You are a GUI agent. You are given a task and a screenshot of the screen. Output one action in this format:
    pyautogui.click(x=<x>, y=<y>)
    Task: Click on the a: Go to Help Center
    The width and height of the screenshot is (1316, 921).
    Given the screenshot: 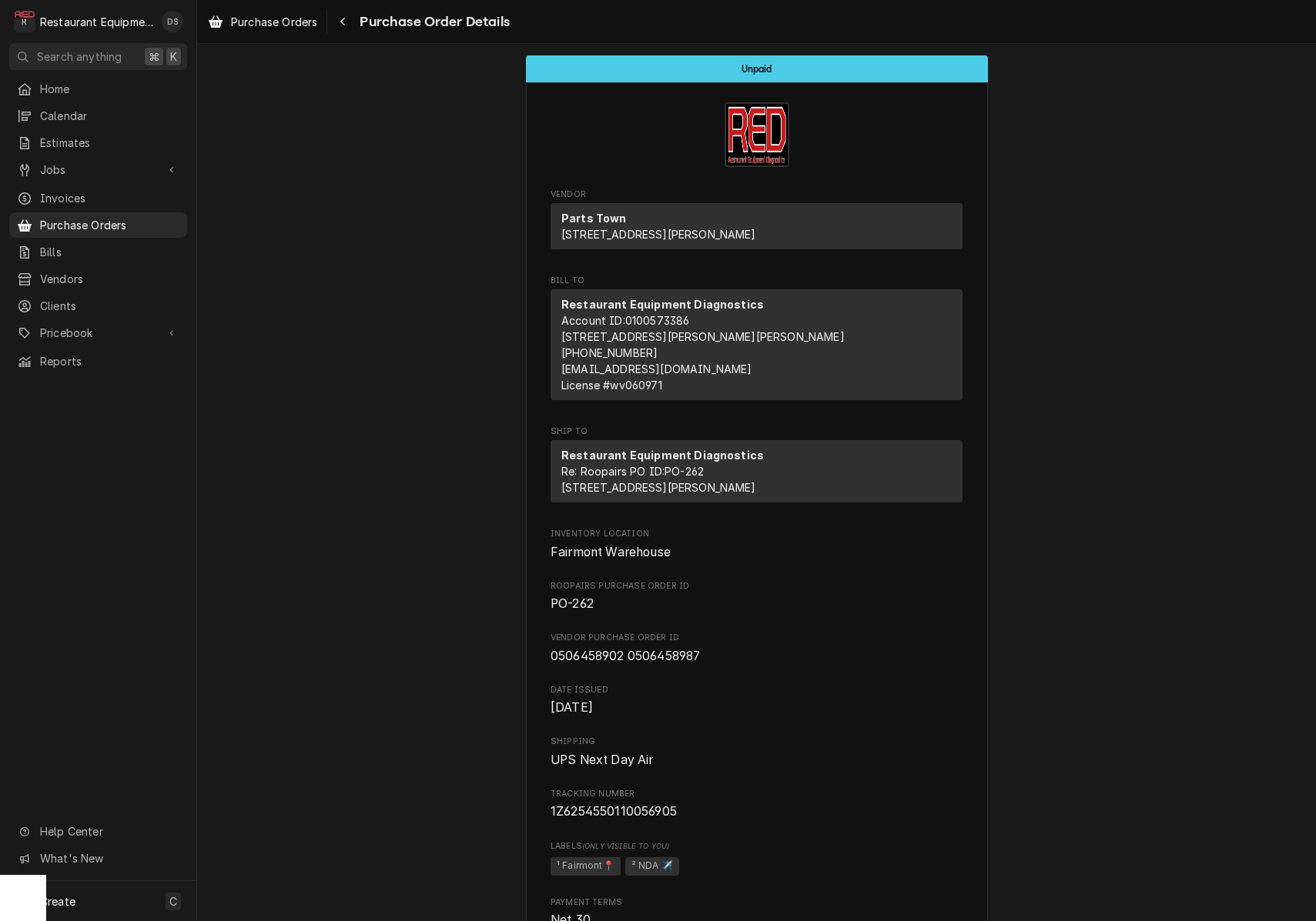 What is the action you would take?
    pyautogui.click(x=98, y=831)
    